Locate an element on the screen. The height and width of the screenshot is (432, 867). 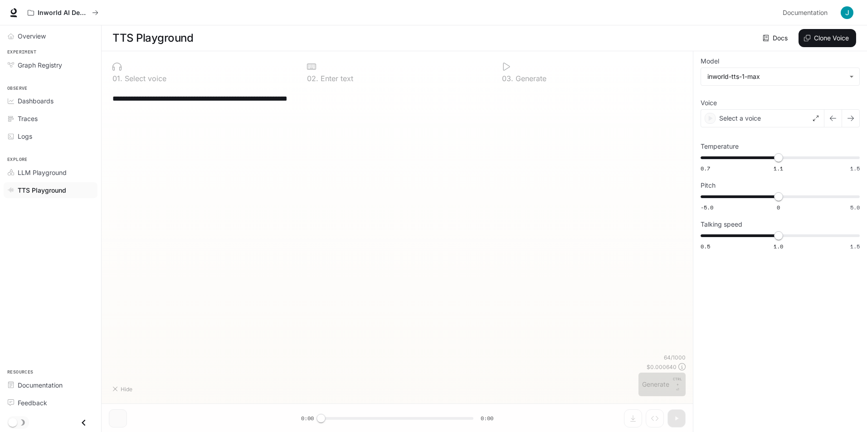
span: 0 is located at coordinates (778, 207).